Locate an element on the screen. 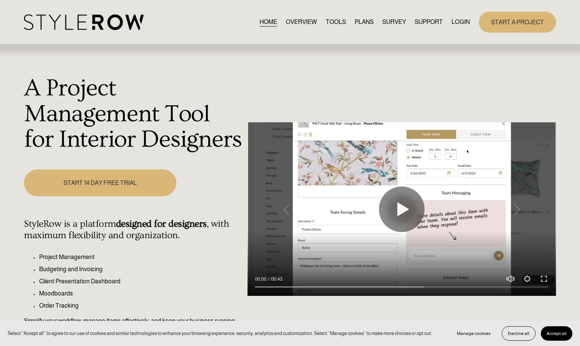  a: HOME is located at coordinates (268, 22).